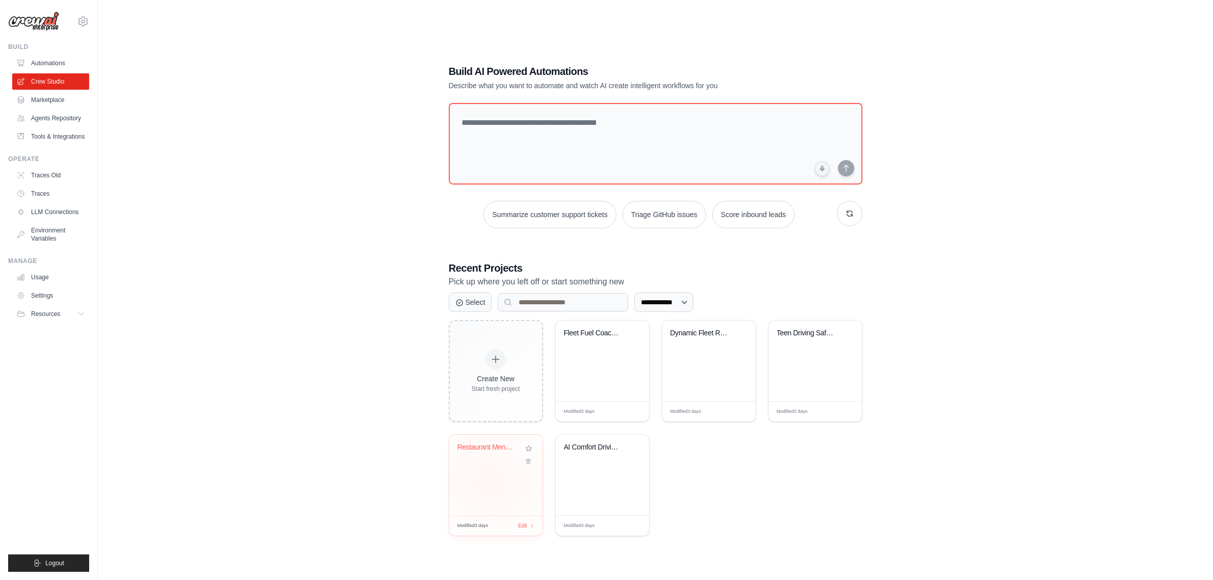 This screenshot has width=1213, height=580. Describe the element at coordinates (655, 282) in the screenshot. I see `p: Pick up where you left off or start something new` at that location.